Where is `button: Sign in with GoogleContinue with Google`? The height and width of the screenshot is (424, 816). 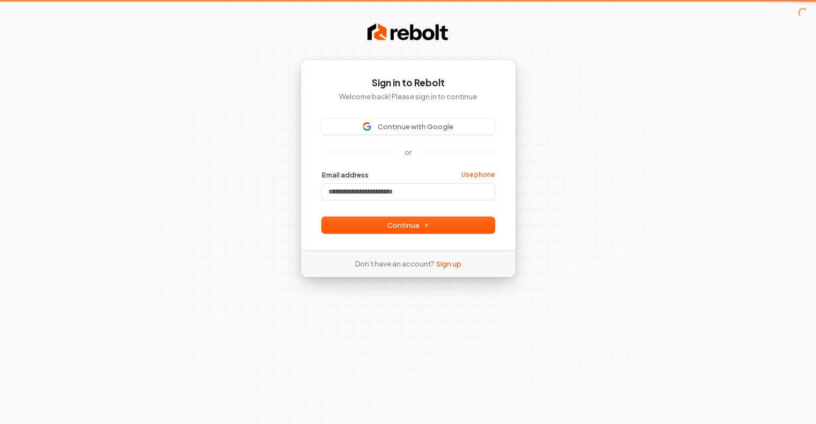 button: Sign in with GoogleContinue with Google is located at coordinates (408, 127).